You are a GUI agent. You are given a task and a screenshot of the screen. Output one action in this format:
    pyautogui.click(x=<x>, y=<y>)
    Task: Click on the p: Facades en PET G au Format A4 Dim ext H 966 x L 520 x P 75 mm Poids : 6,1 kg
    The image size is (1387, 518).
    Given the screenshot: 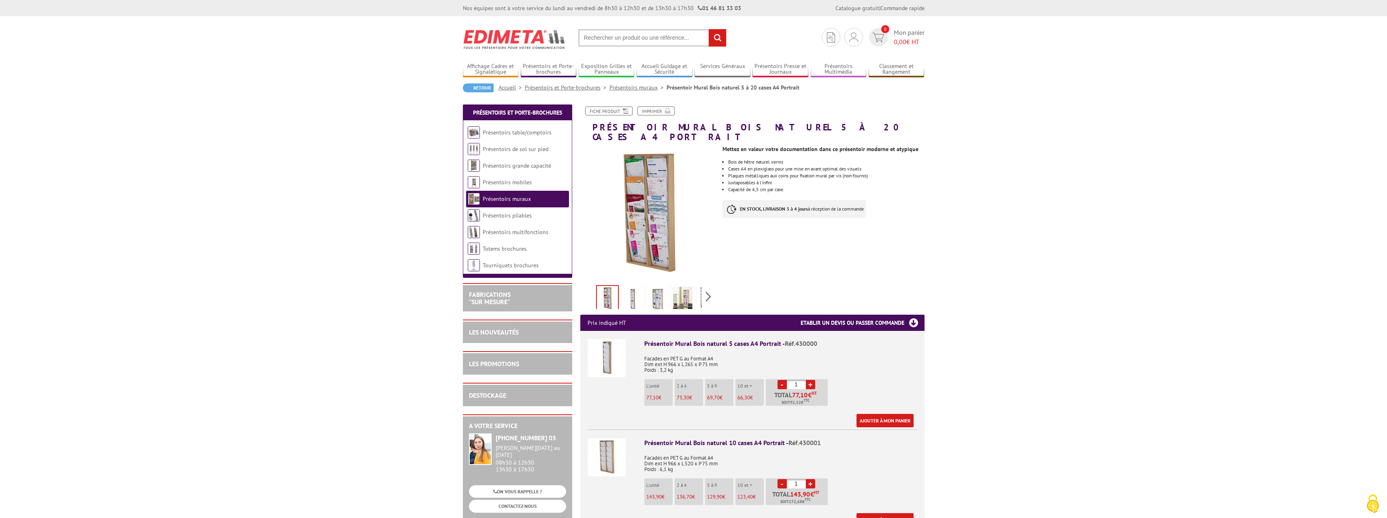 What is the action you would take?
    pyautogui.click(x=781, y=461)
    